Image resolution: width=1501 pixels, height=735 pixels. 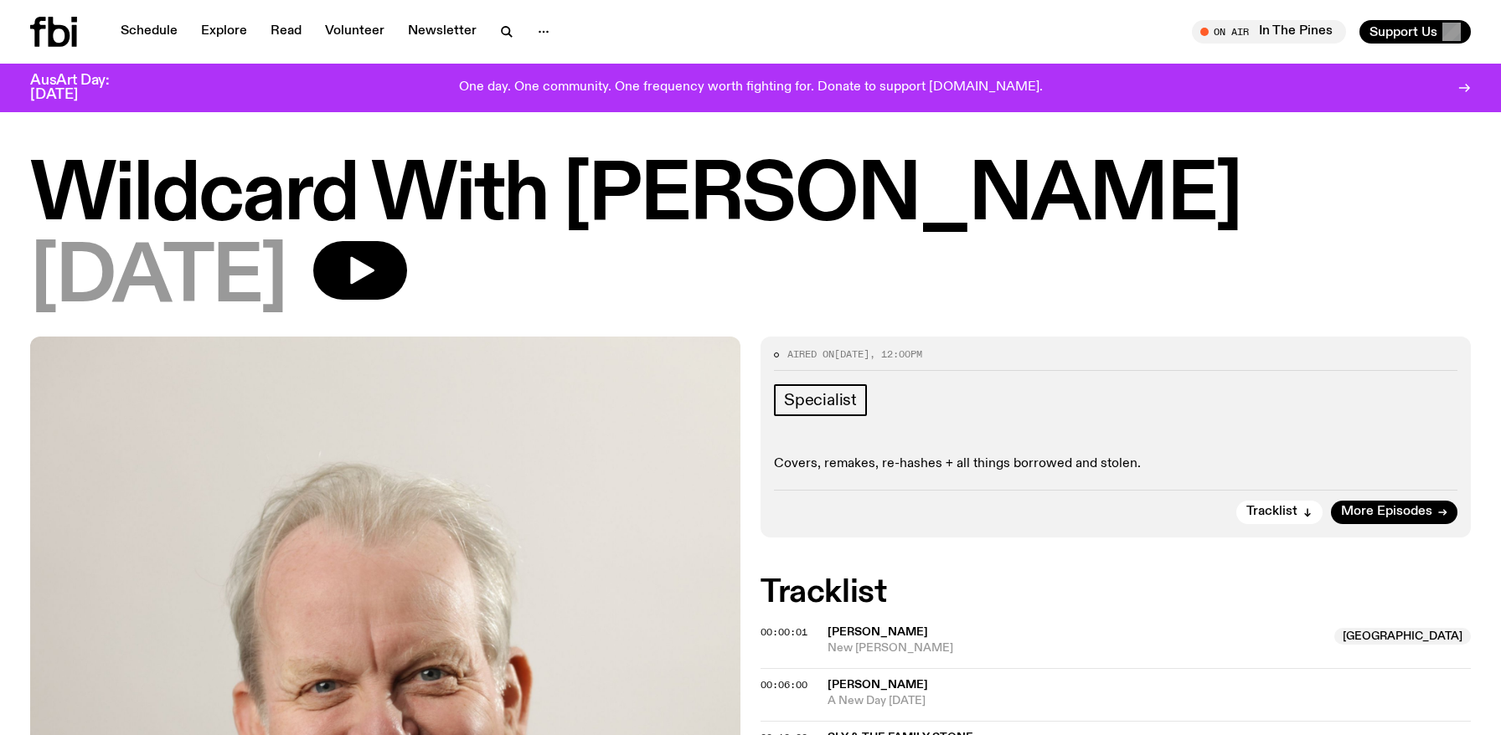 What do you see at coordinates (1115, 593) in the screenshot?
I see `h2: Tracklist` at bounding box center [1115, 593].